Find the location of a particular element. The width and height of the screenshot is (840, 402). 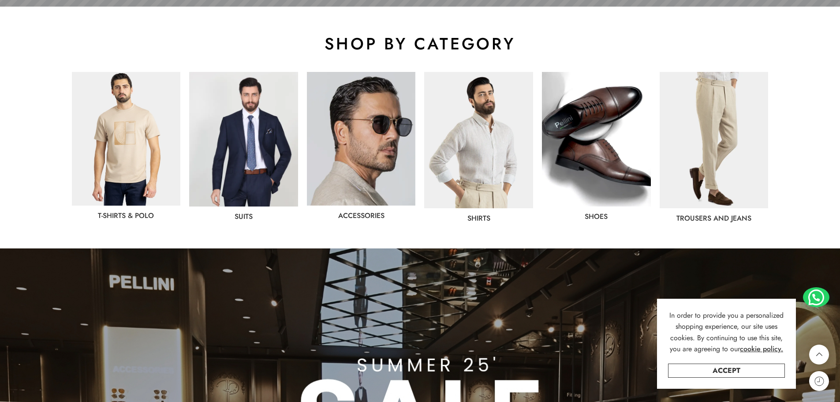

a: Accessories is located at coordinates (361, 215).